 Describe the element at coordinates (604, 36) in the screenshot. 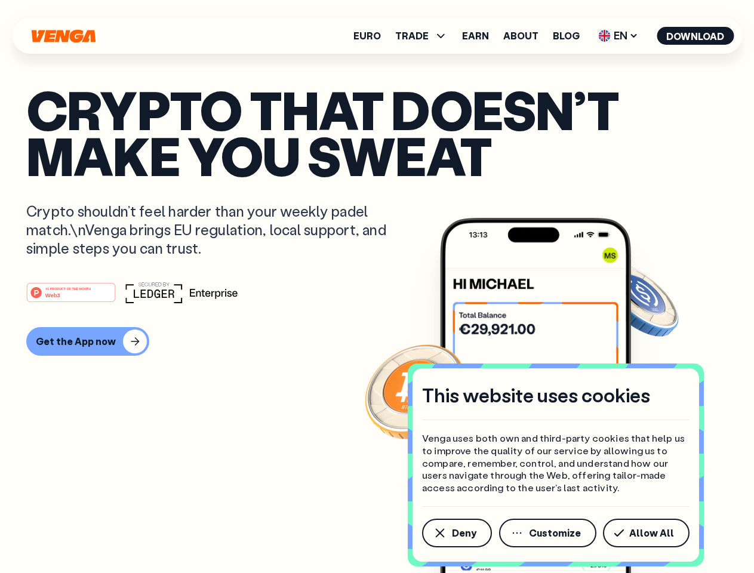

I see `img: flag-uk` at that location.